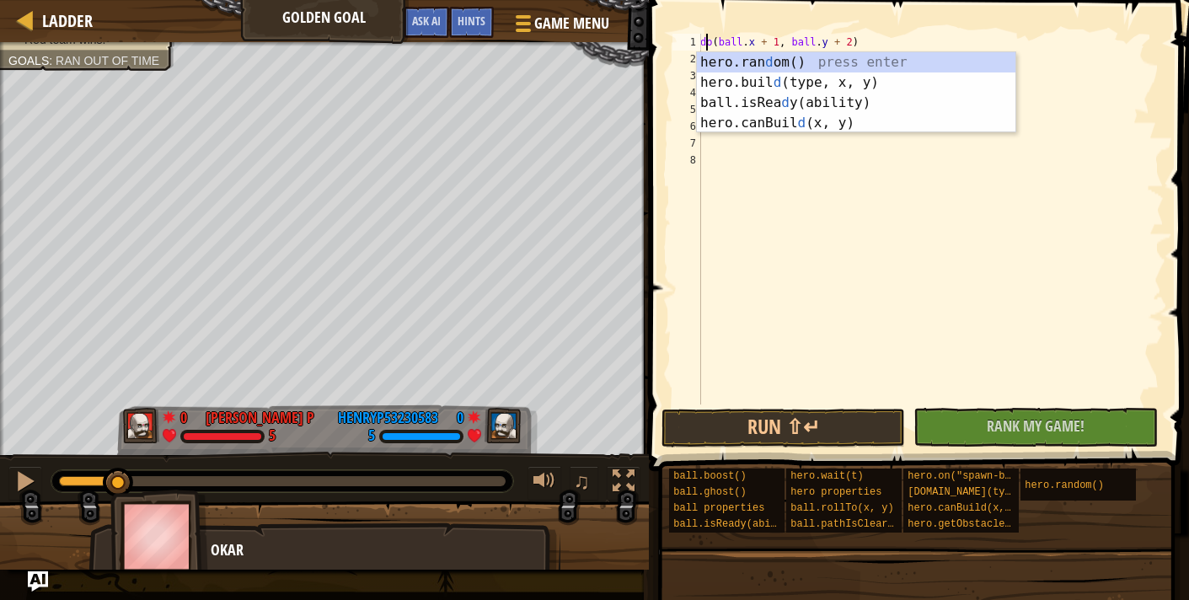  Describe the element at coordinates (1036, 426) in the screenshot. I see `span: Rank My Game!` at that location.